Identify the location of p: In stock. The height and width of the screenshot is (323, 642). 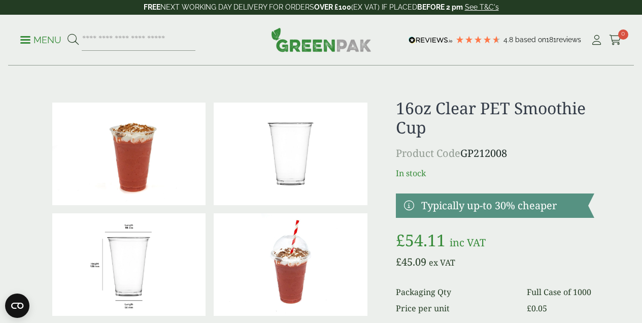
(495, 173).